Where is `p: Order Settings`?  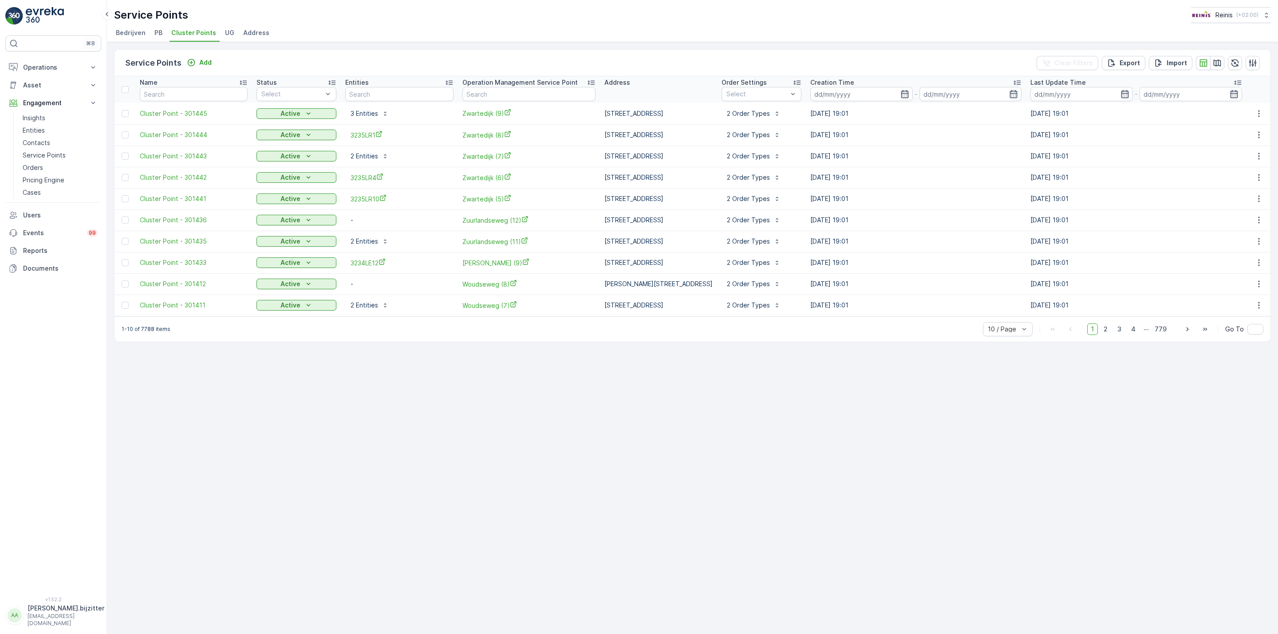 p: Order Settings is located at coordinates (744, 83).